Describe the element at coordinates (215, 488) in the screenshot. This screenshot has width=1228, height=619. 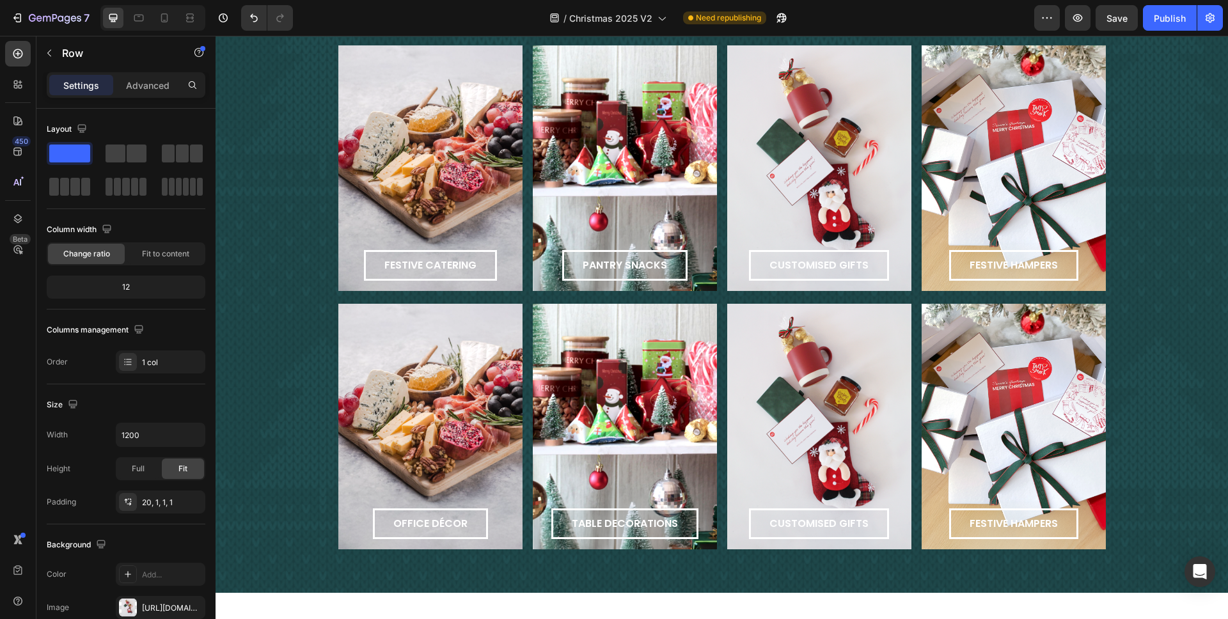
I see `button: <p><span style="color:#FFFFFF;">office décor</span></p>` at that location.